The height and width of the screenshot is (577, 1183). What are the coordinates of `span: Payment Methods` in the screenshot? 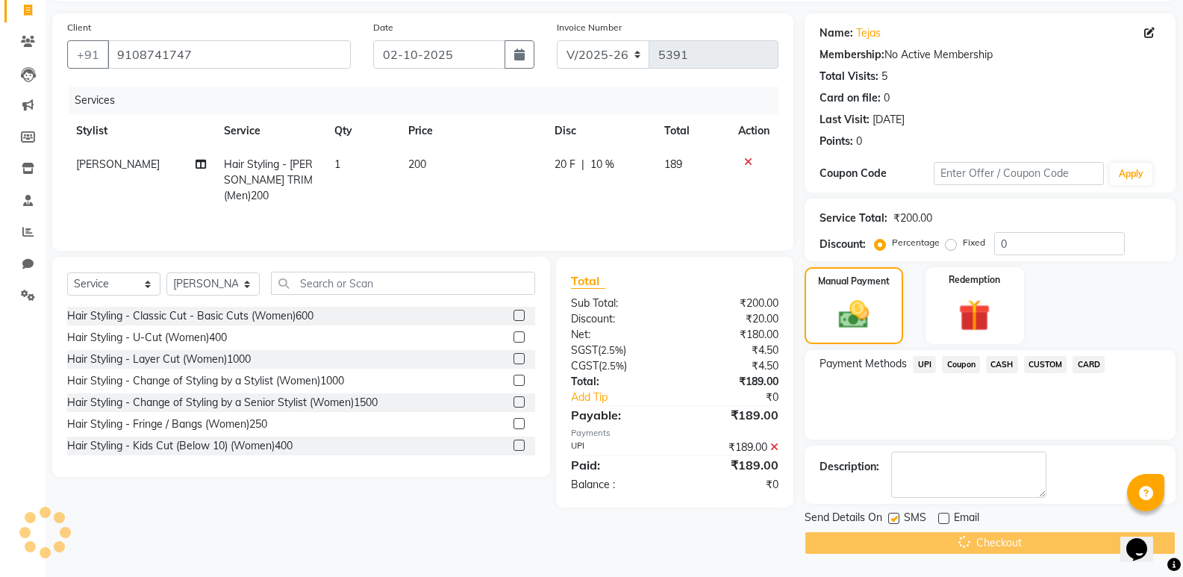 It's located at (863, 363).